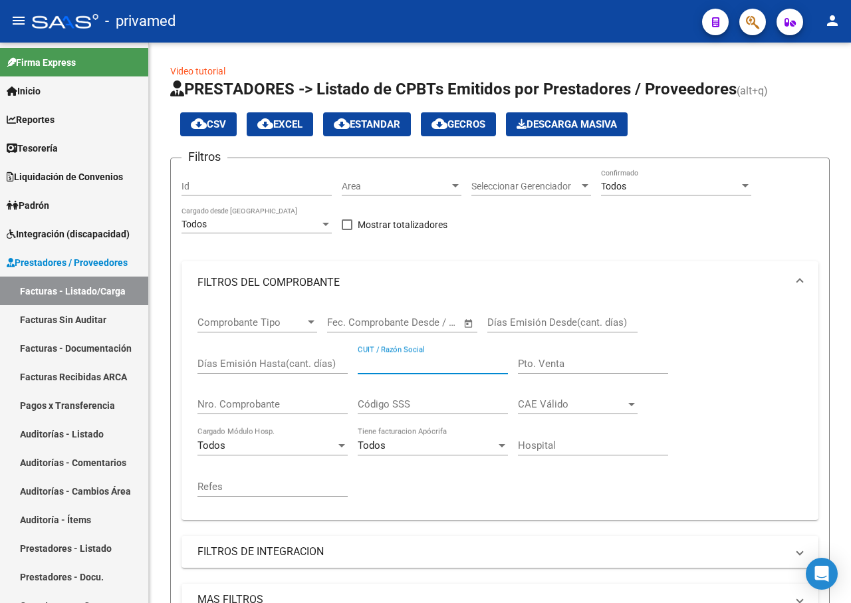 Image resolution: width=851 pixels, height=603 pixels. I want to click on span: Integración (discapacidad), so click(68, 234).